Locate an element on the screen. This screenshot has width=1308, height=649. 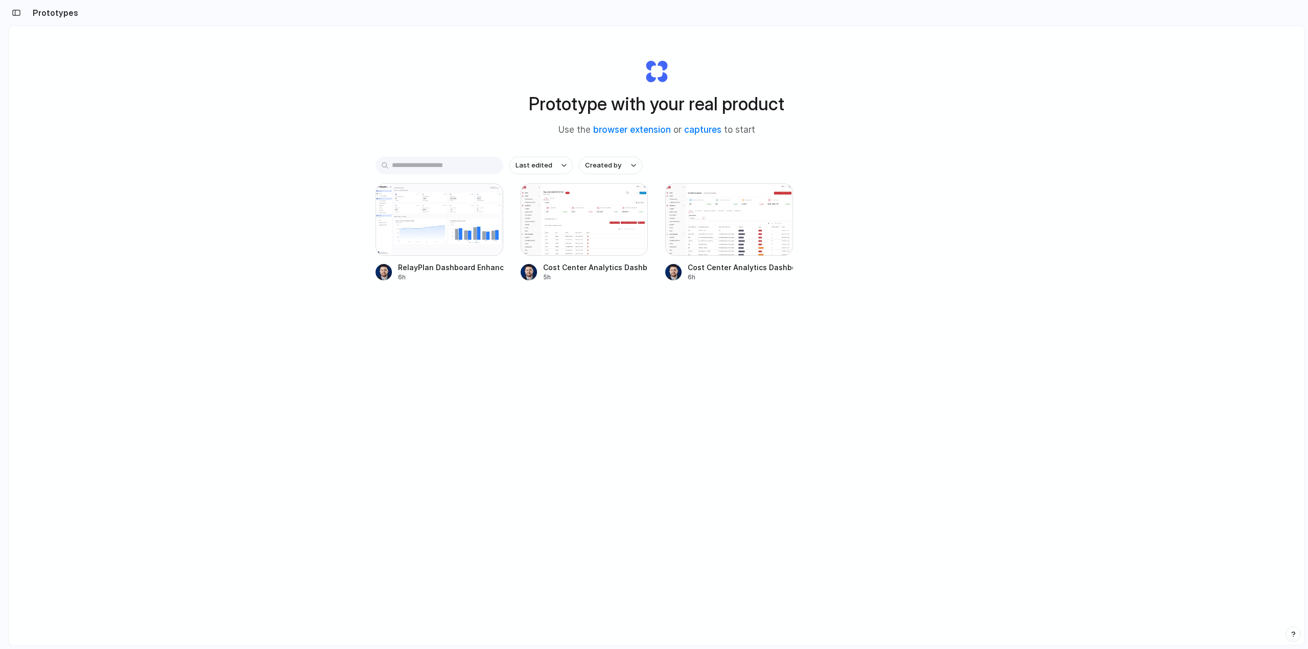
a: Cost Center Analytics DashboardCost Center Analytics Dashboard6h is located at coordinates (729, 232).